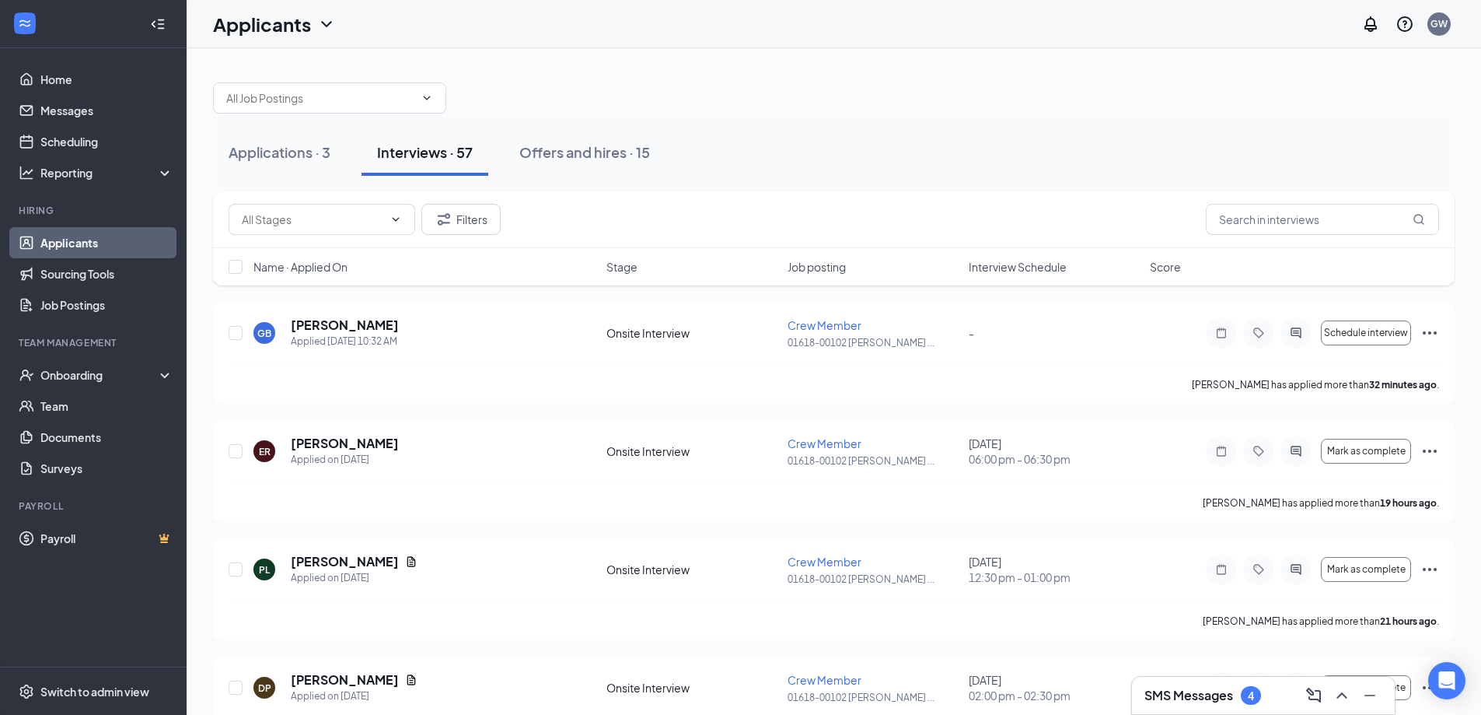 The height and width of the screenshot is (715, 1481). I want to click on a: PayrollCrown, so click(107, 538).